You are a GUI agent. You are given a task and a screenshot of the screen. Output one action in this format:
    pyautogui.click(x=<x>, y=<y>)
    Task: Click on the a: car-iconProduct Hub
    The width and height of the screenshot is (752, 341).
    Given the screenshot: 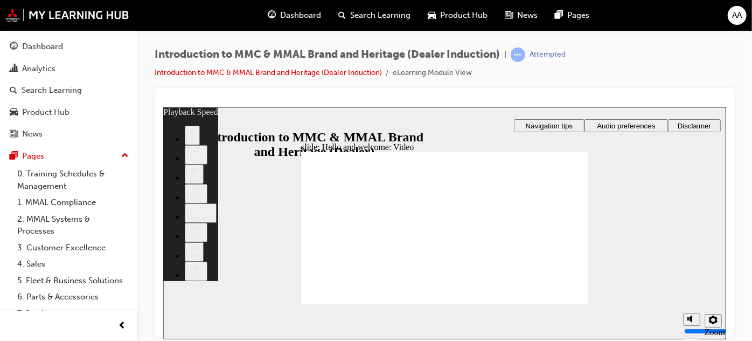 What is the action you would take?
    pyautogui.click(x=457, y=15)
    